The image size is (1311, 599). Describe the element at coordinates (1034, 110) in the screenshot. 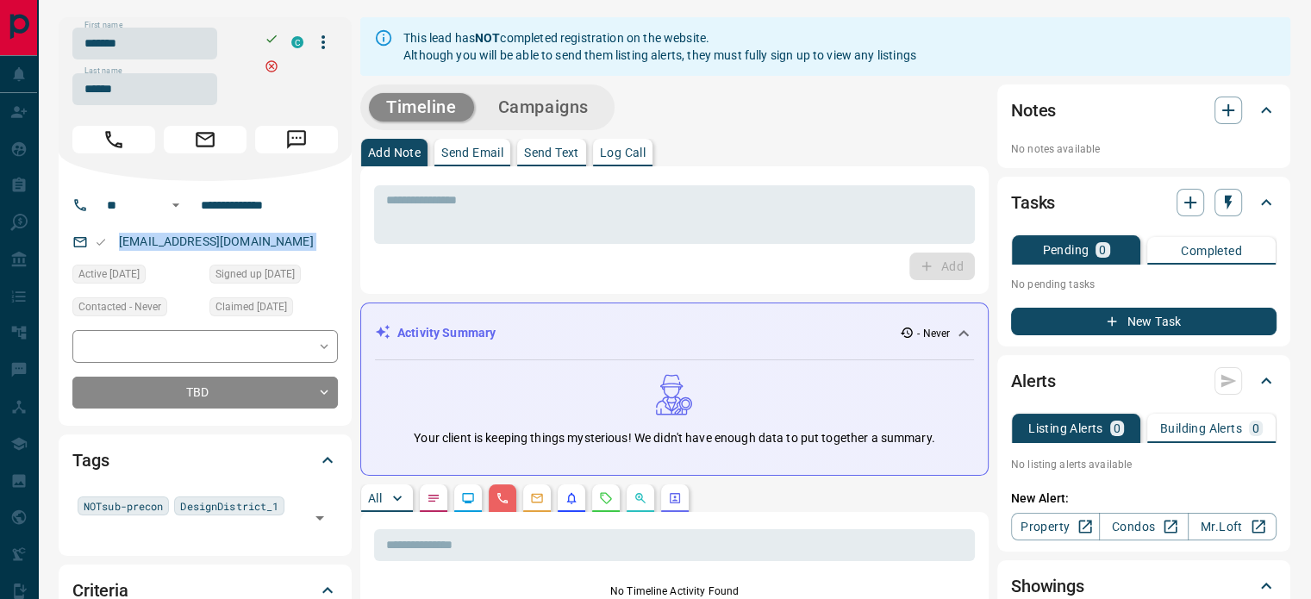

I see `h2: Notes` at that location.